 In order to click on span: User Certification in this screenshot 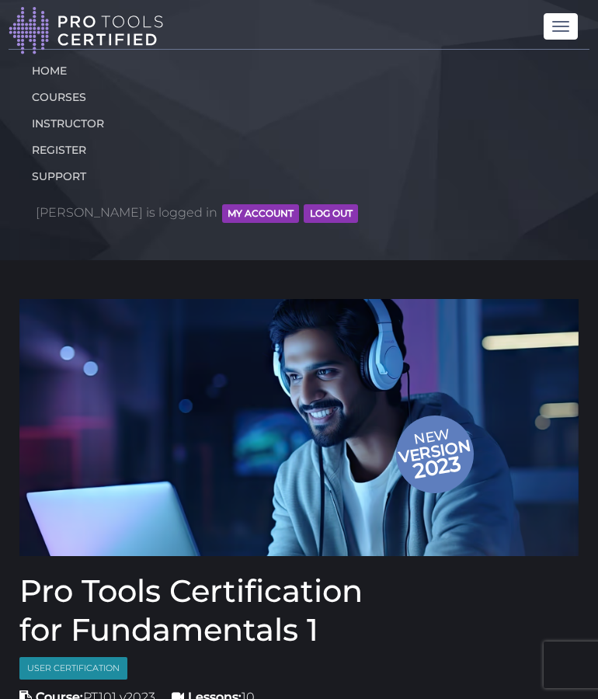, I will do `click(73, 668)`.